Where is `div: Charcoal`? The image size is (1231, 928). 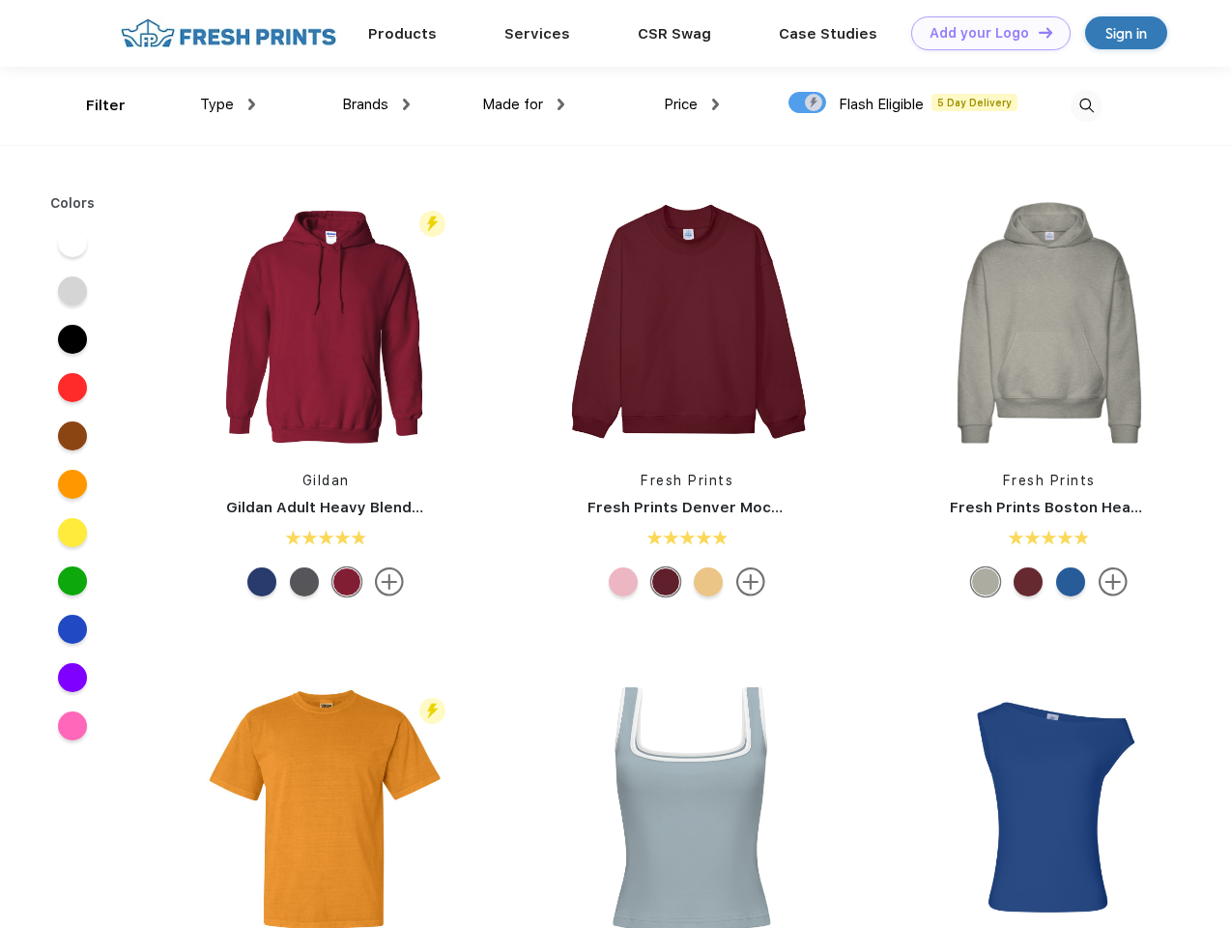 div: Charcoal is located at coordinates (304, 582).